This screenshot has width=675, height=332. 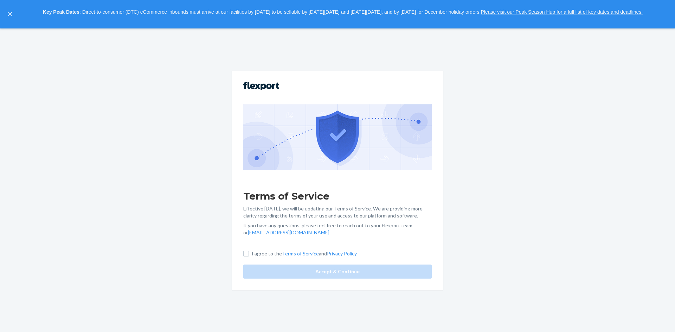 What do you see at coordinates (342, 253) in the screenshot?
I see `a: Privacy Policy` at bounding box center [342, 253].